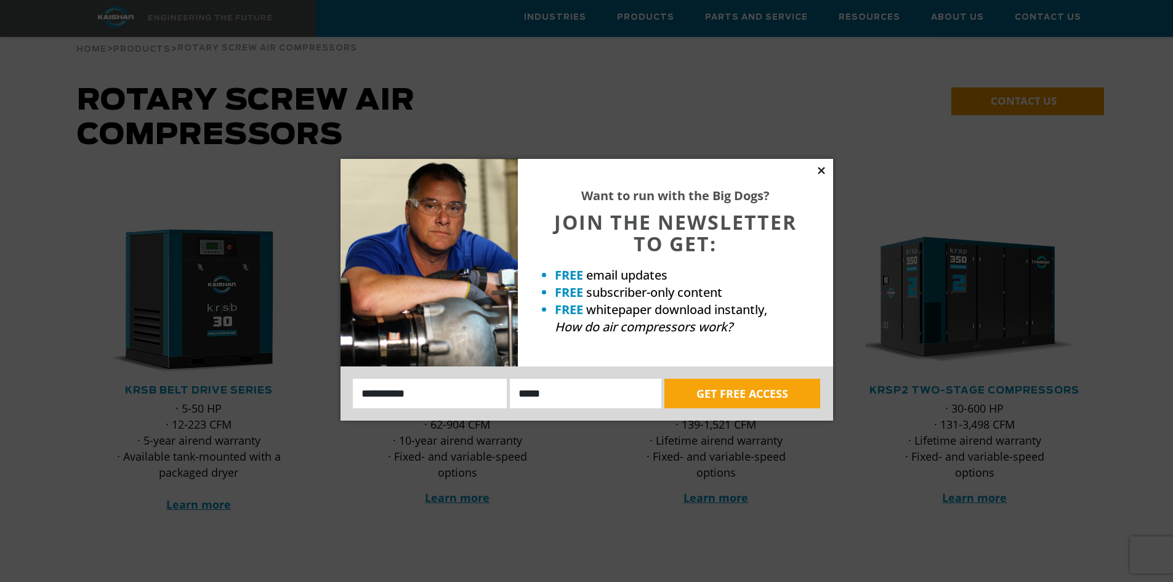 Image resolution: width=1173 pixels, height=582 pixels. Describe the element at coordinates (822, 171) in the screenshot. I see `button: Close` at that location.